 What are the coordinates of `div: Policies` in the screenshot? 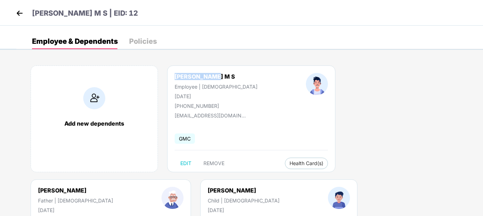 It's located at (143, 41).